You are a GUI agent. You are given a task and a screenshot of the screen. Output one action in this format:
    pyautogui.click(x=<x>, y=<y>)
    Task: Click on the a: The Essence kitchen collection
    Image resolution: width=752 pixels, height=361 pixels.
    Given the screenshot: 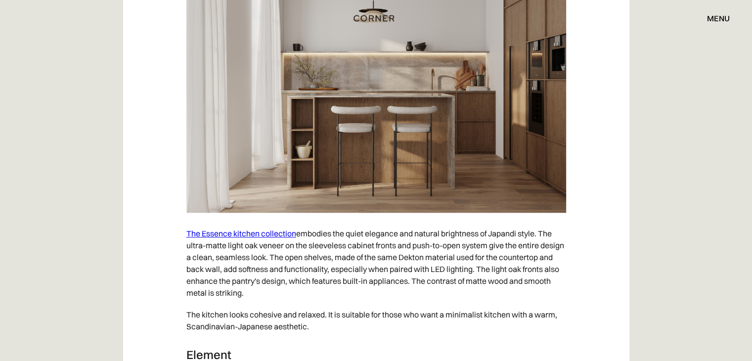 What is the action you would take?
    pyautogui.click(x=241, y=233)
    